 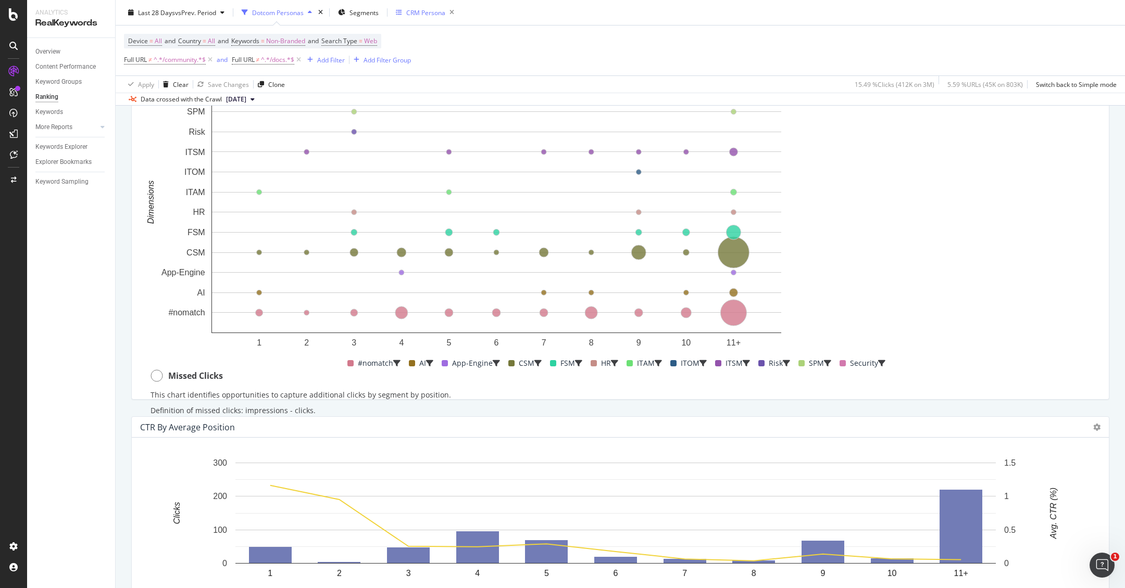 I want to click on text: ITSM, so click(x=195, y=152).